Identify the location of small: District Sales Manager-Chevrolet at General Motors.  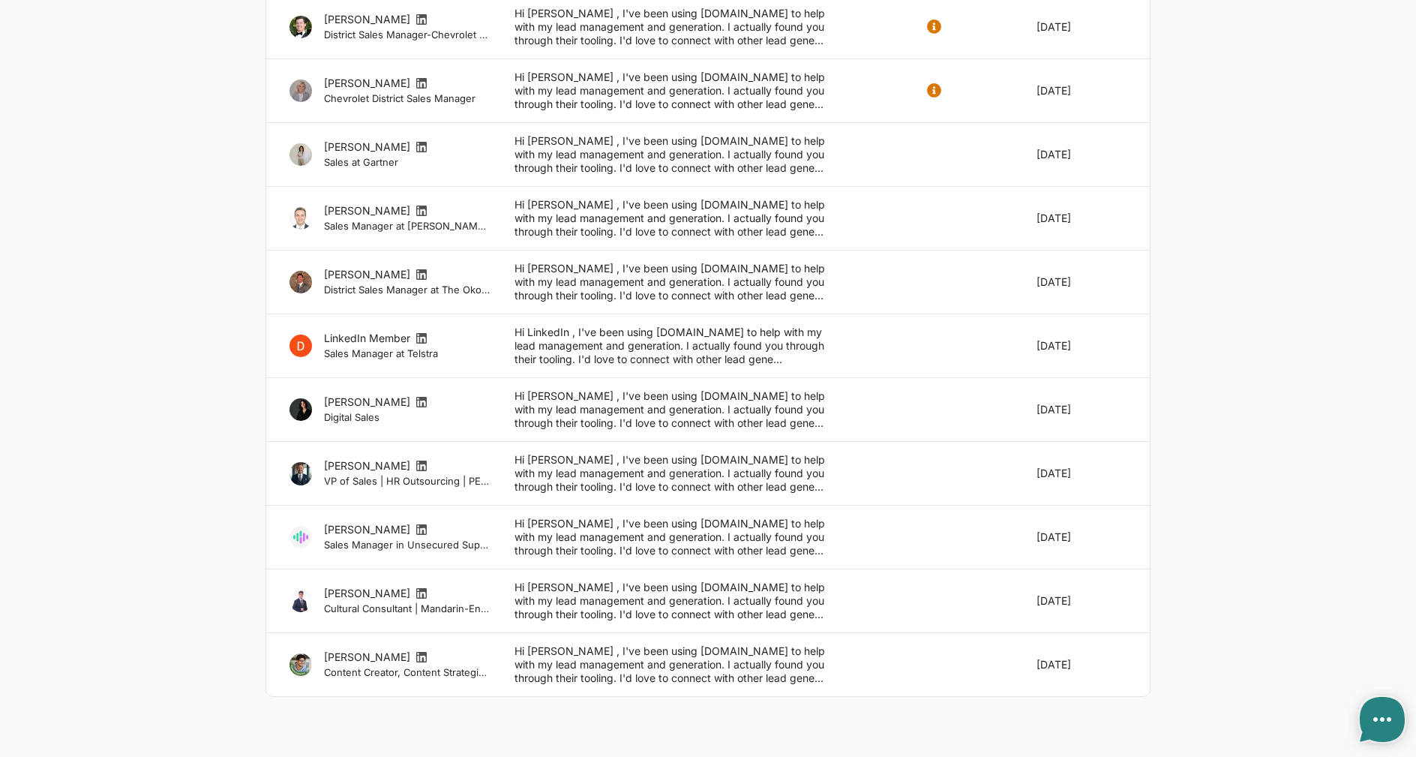
(407, 34).